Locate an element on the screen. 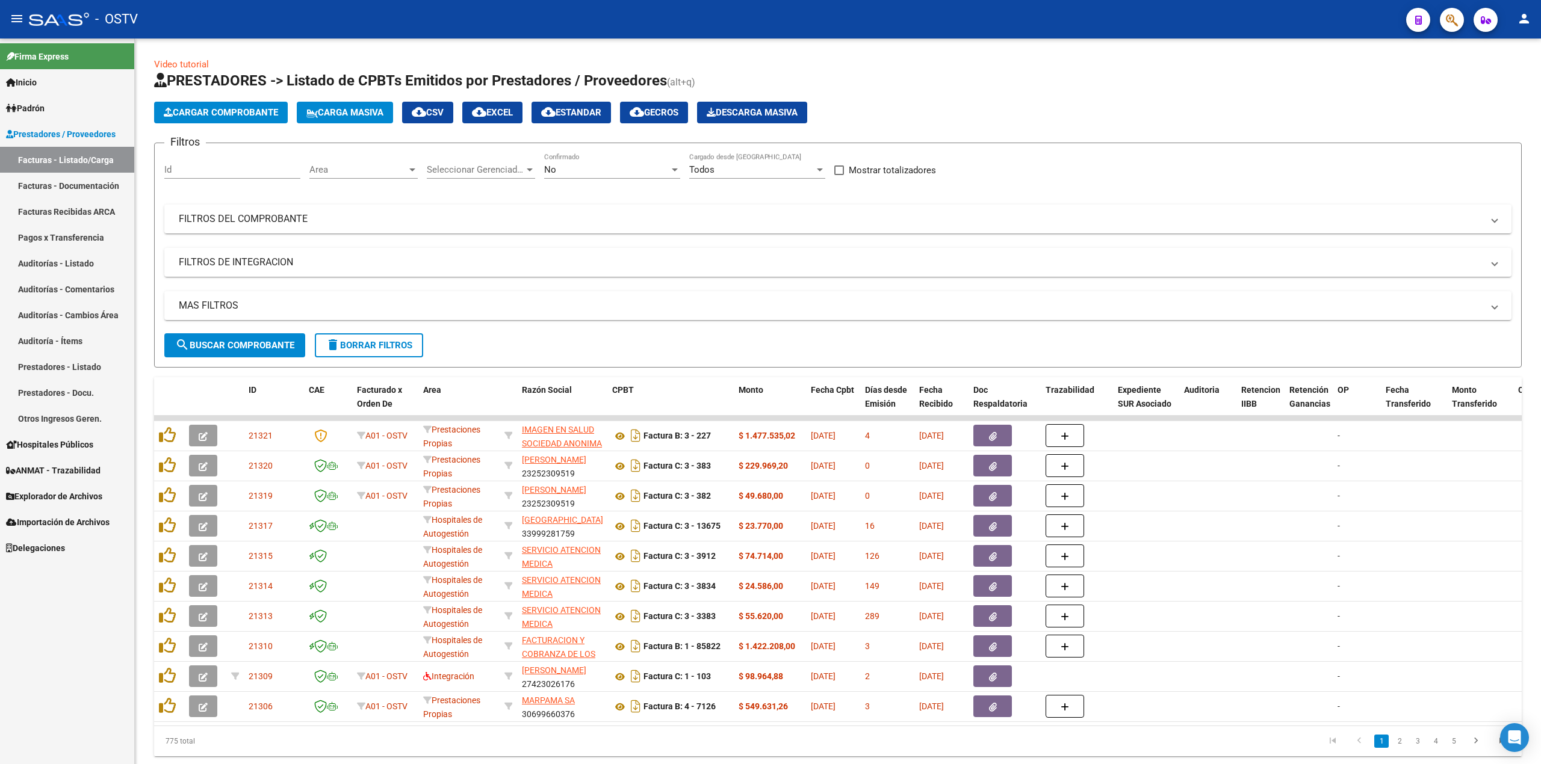  strong: Factura C: 3 - 3834 is located at coordinates (680, 587).